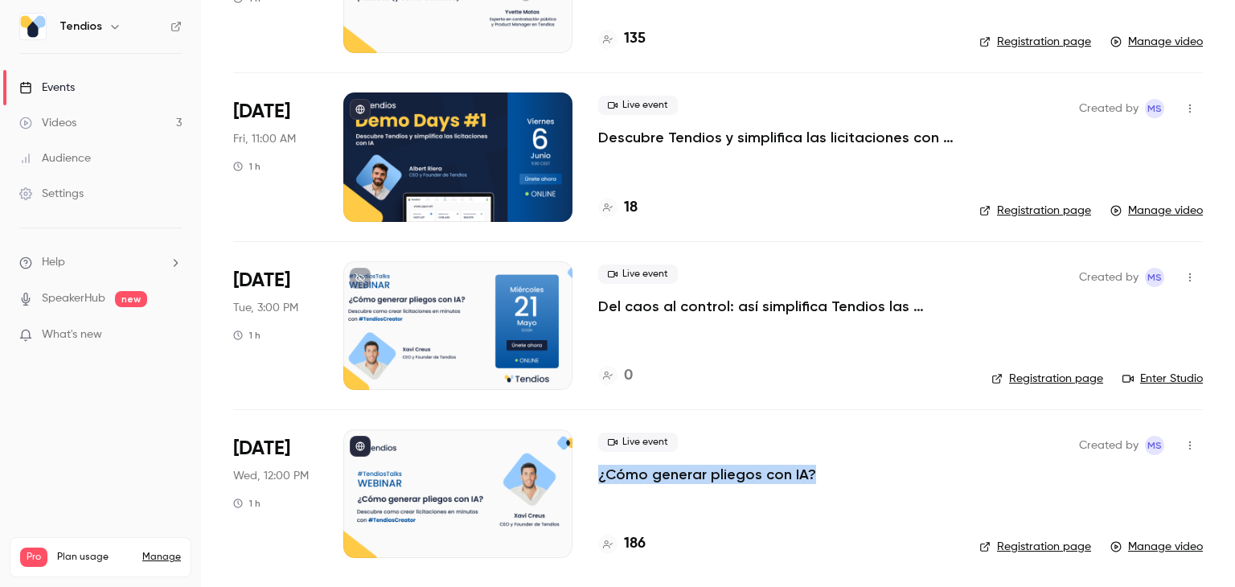 The width and height of the screenshot is (1235, 587). What do you see at coordinates (47, 88) in the screenshot?
I see `div: Events` at bounding box center [47, 88].